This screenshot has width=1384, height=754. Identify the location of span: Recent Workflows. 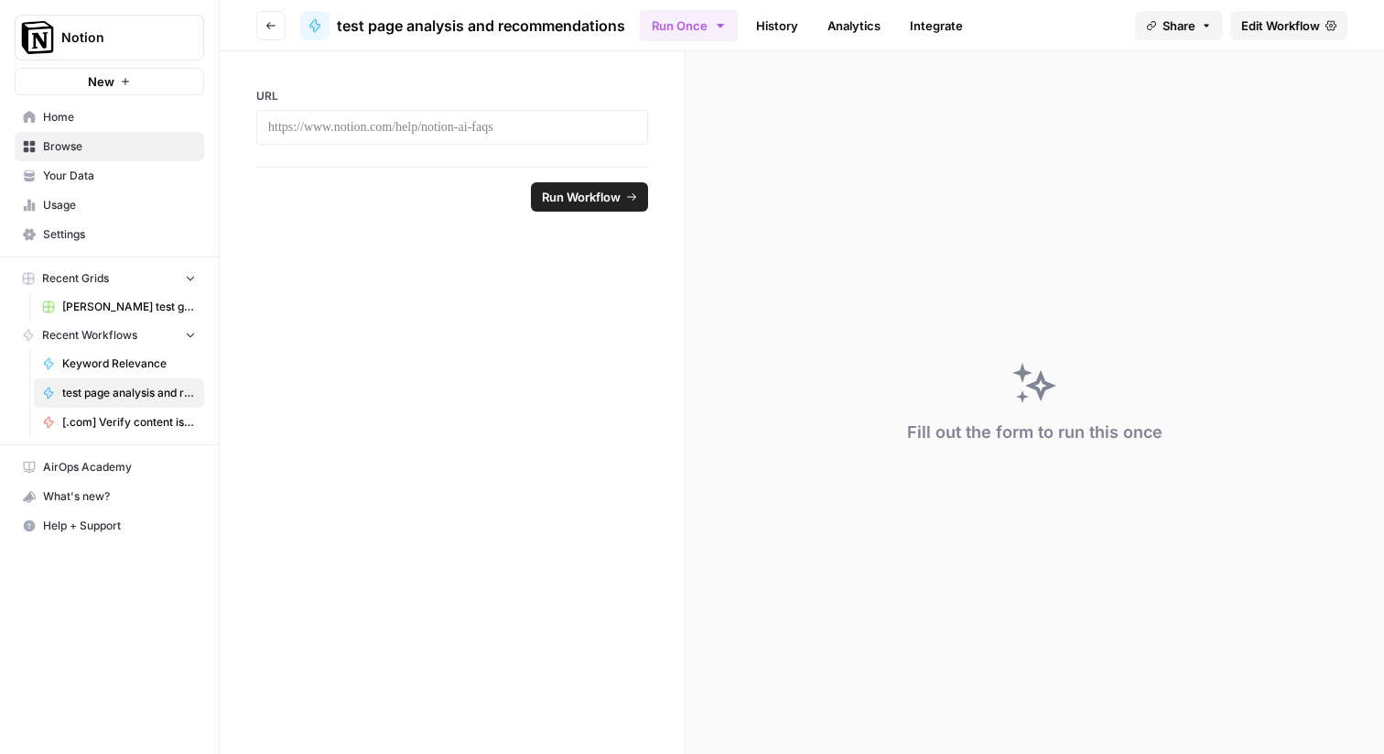
(90, 335).